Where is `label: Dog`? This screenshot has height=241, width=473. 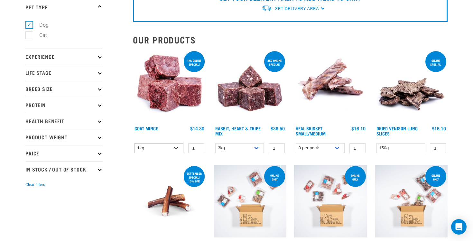 label: Dog is located at coordinates (40, 25).